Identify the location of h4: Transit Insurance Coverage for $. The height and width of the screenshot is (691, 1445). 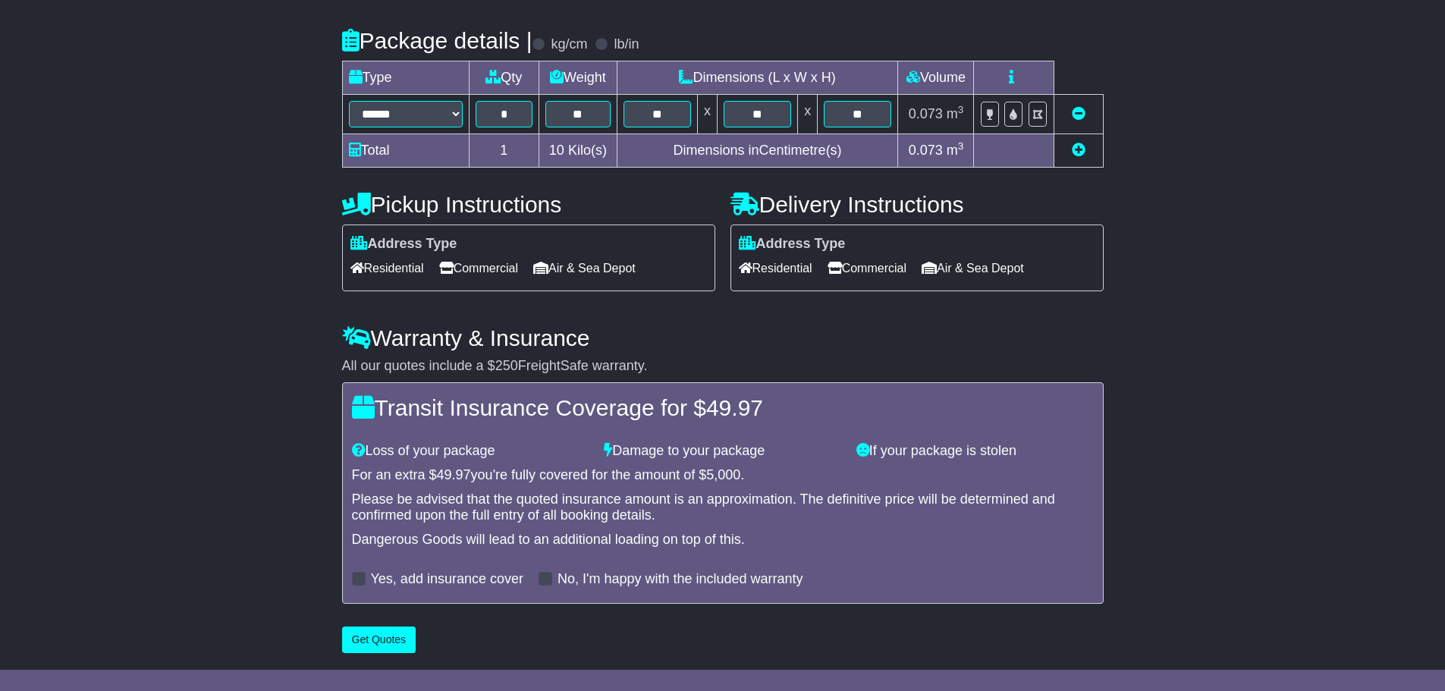
(723, 407).